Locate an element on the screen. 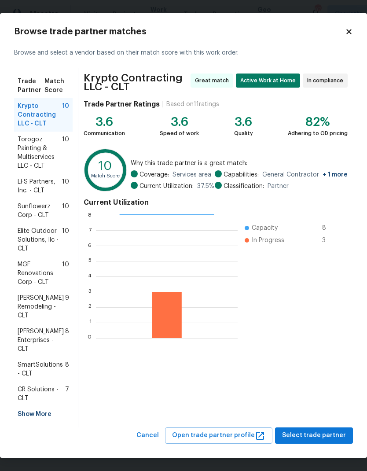 This screenshot has width=367, height=471. div: Adhering to OD pricing is located at coordinates (318, 133).